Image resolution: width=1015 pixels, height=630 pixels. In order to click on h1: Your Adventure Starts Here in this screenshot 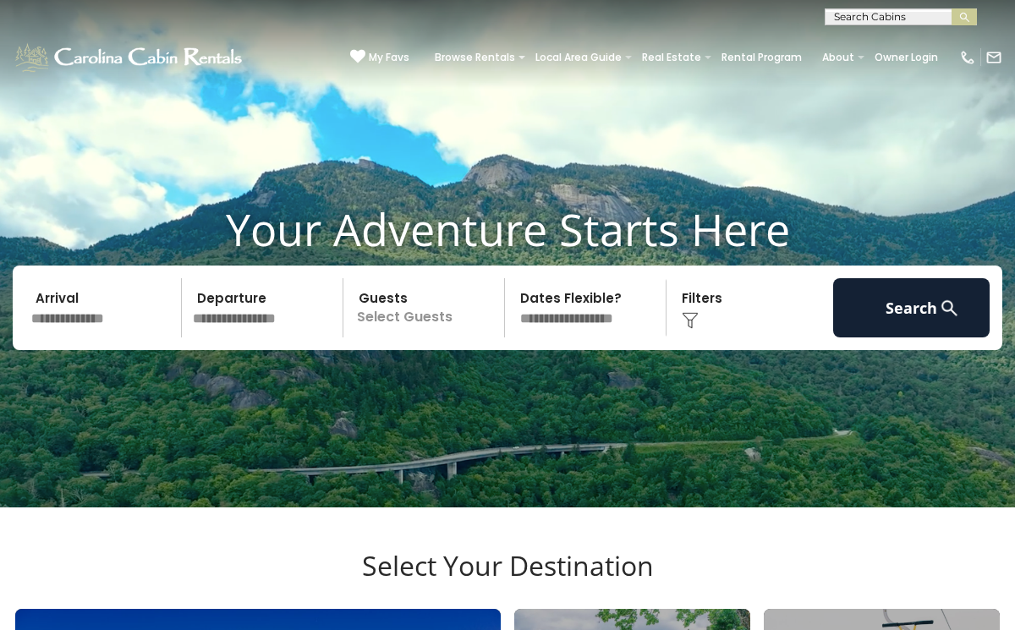, I will do `click(508, 229)`.